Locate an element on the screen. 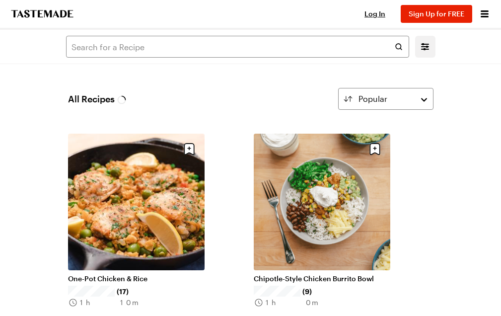 Image resolution: width=501 pixels, height=316 pixels. button: Mobile filters is located at coordinates (425, 47).